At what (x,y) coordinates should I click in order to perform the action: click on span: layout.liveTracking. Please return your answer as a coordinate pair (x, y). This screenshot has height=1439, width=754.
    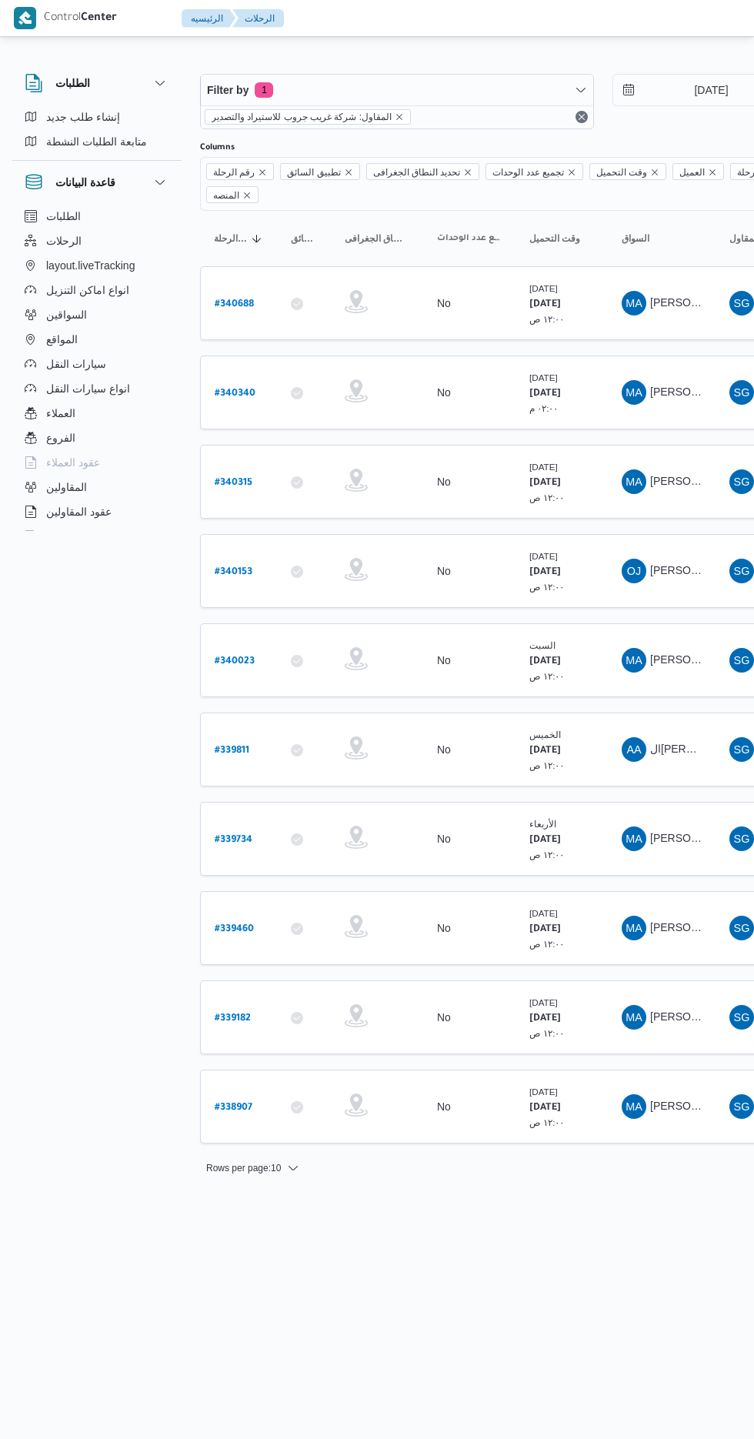
    Looking at the image, I should click on (90, 266).